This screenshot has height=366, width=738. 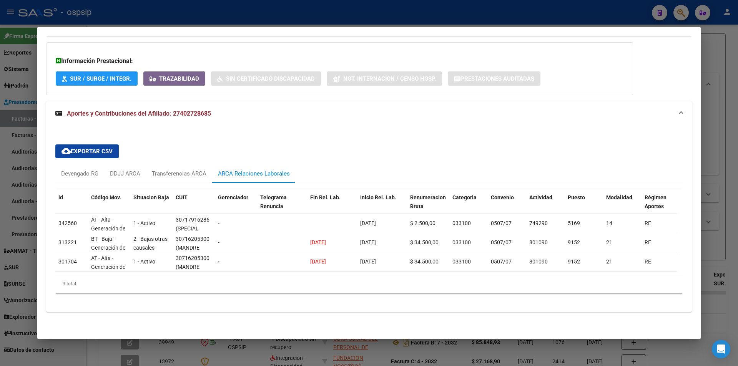 I want to click on div: ARCA Relaciones Laborales, so click(x=254, y=174).